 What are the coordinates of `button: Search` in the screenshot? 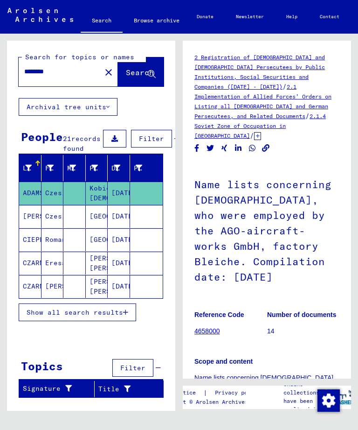 It's located at (141, 72).